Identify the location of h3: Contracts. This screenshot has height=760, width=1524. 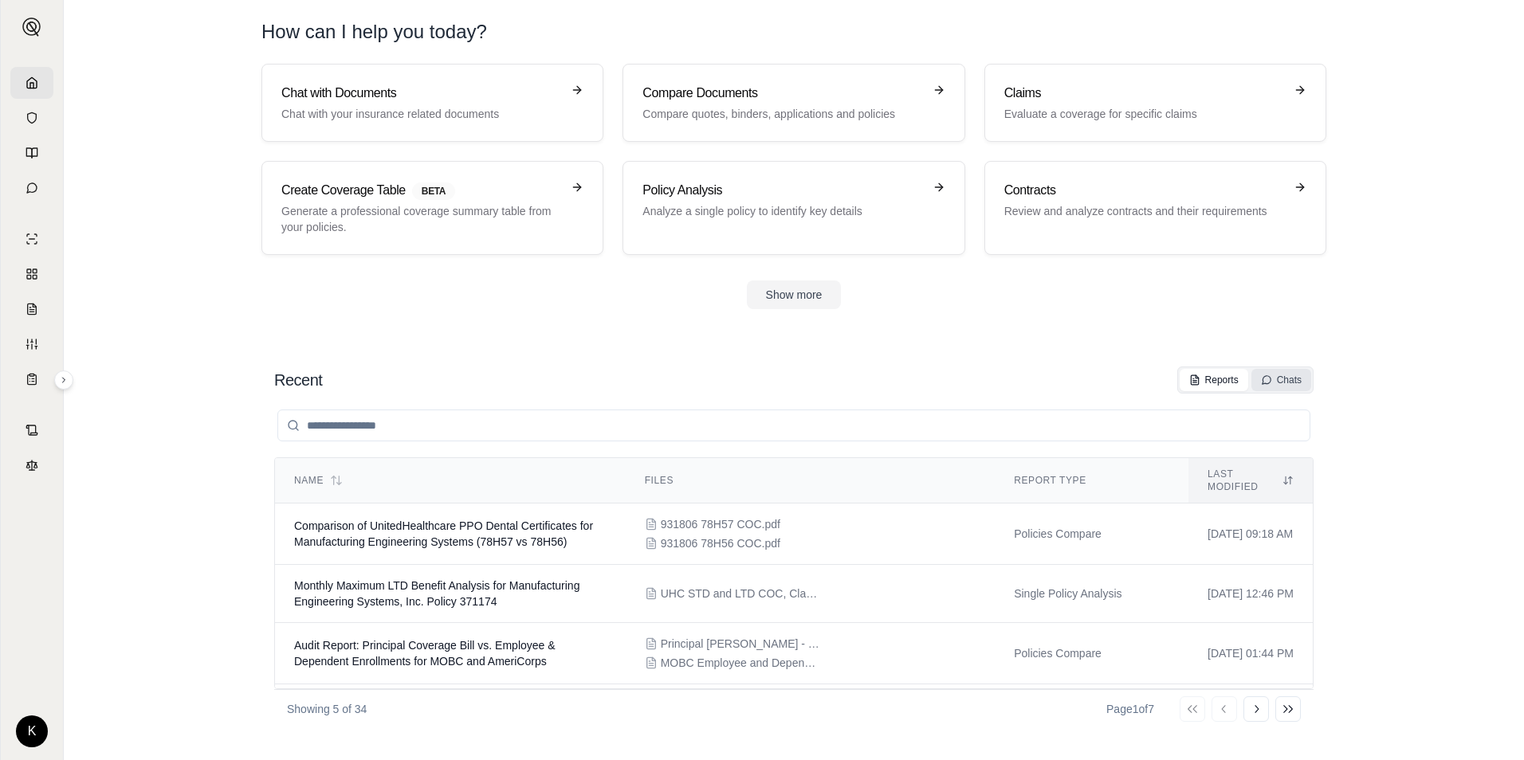
(1144, 190).